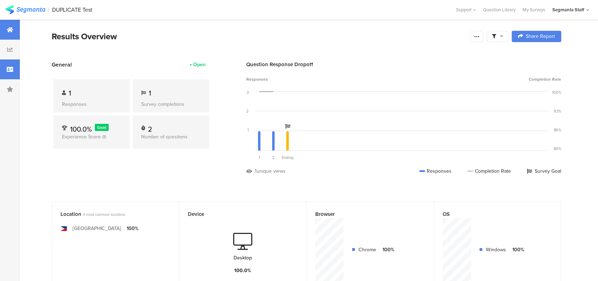  I want to click on a: Question Library, so click(499, 10).